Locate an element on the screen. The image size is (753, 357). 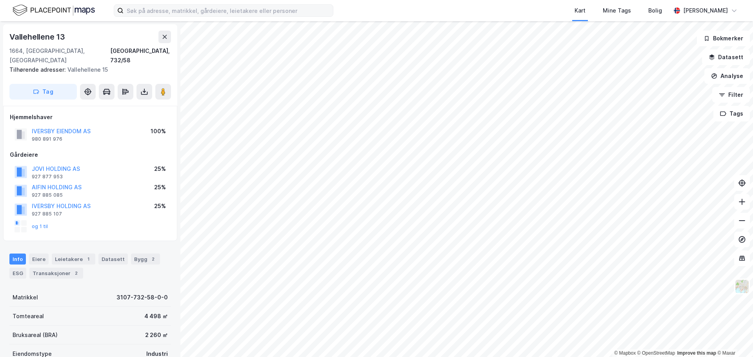
div: 1 is located at coordinates (88, 259).